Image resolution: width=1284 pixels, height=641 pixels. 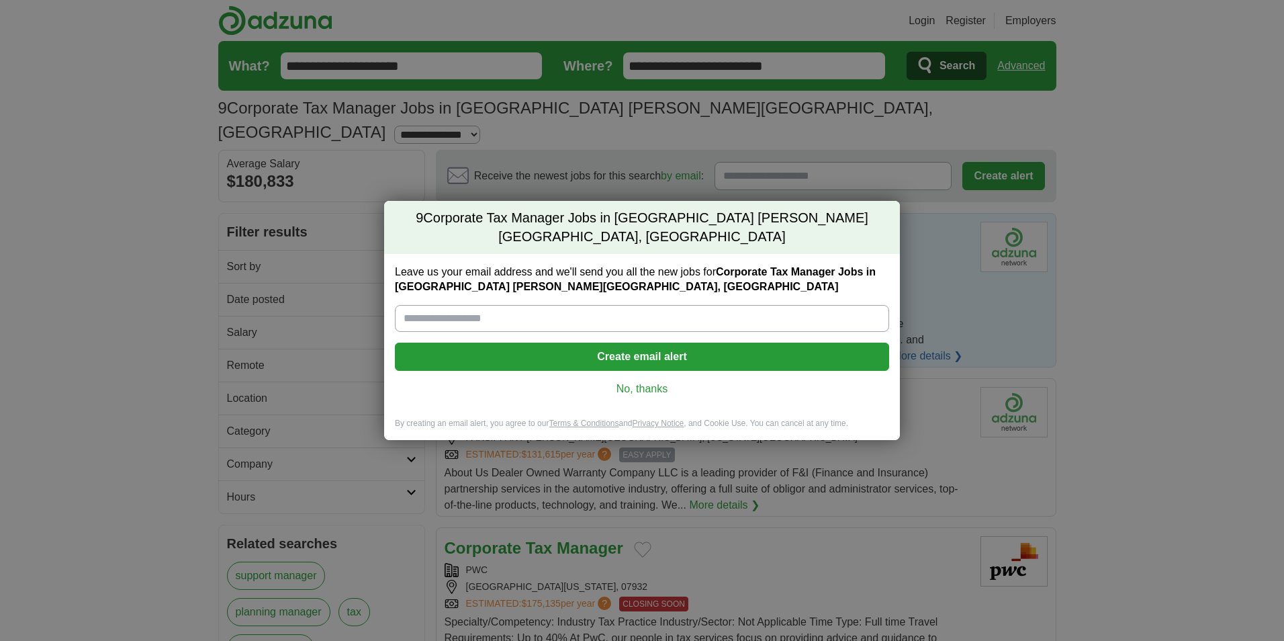 What do you see at coordinates (642, 279) in the screenshot?
I see `label: Leave us your email address and we'll send you all the new jobs for` at bounding box center [642, 279].